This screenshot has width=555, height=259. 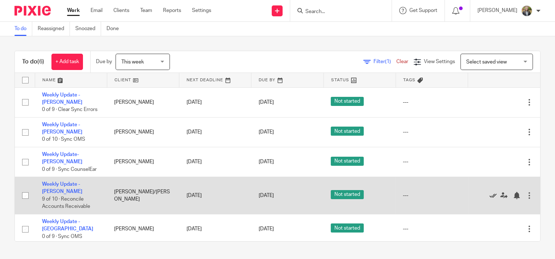 I want to click on span: Select saved view, so click(x=487, y=62).